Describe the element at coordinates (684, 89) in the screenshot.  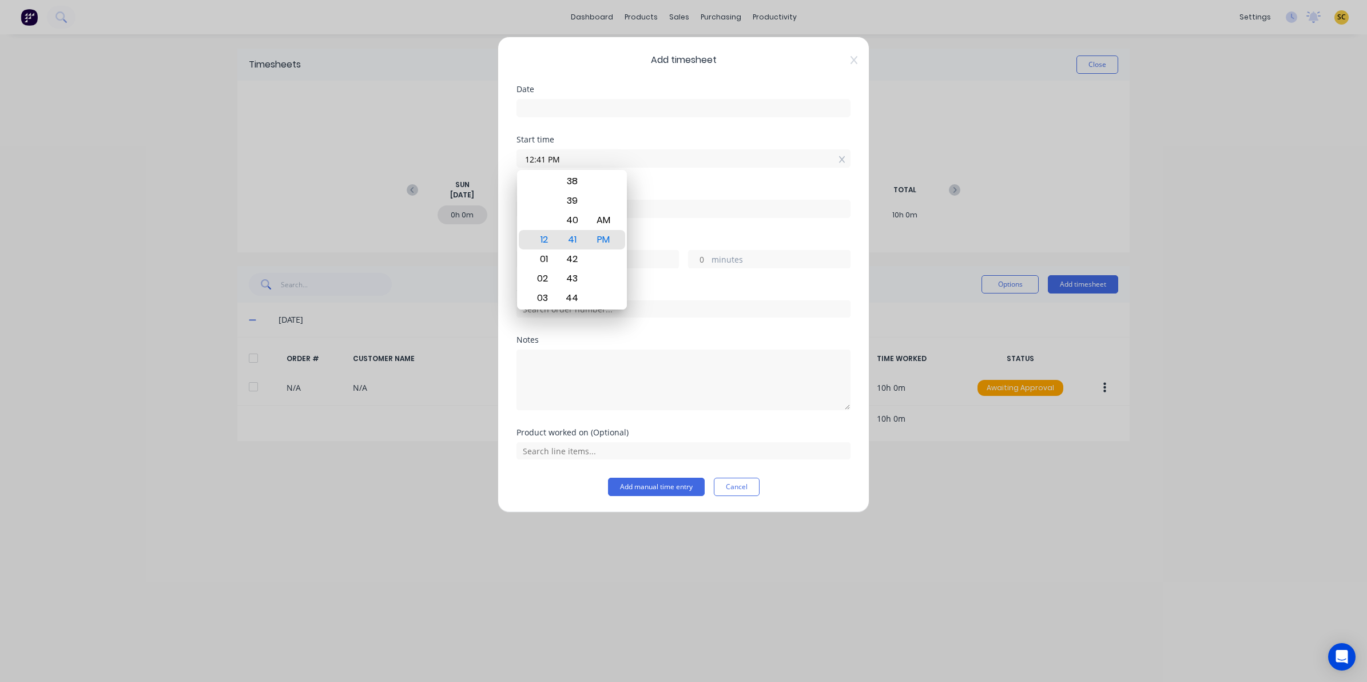
I see `div: Date` at that location.